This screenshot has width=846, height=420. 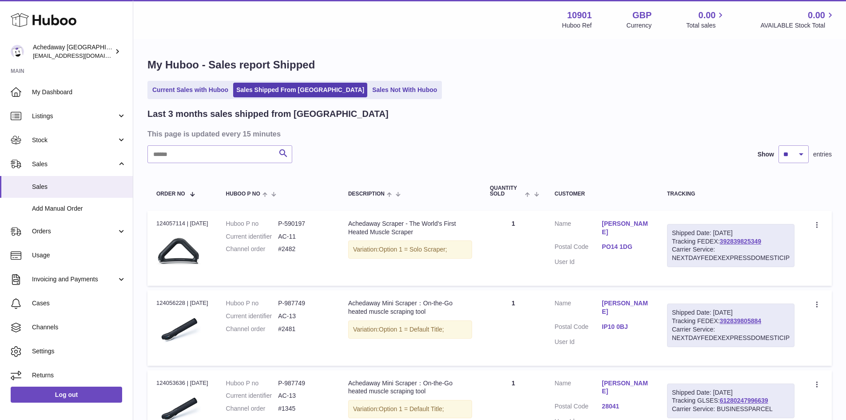 I want to click on dd: #2481, so click(x=304, y=329).